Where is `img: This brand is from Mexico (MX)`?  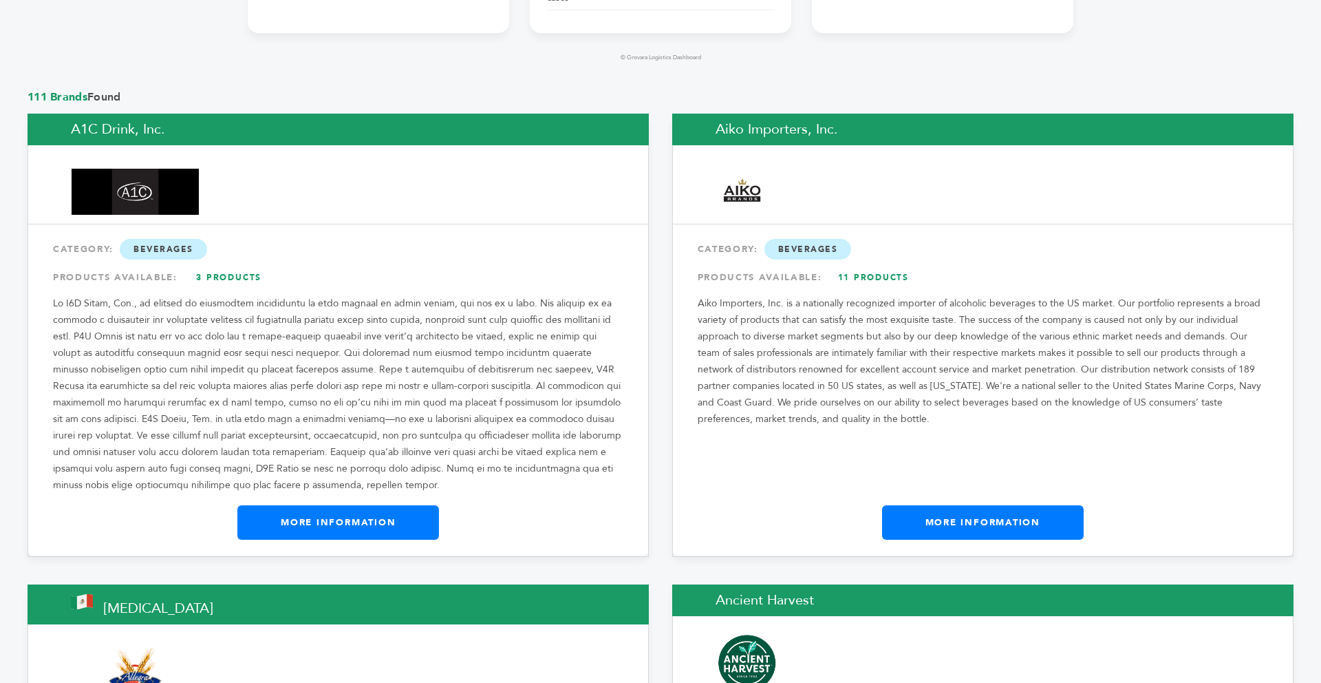 img: This brand is from Mexico (MX) is located at coordinates (82, 602).